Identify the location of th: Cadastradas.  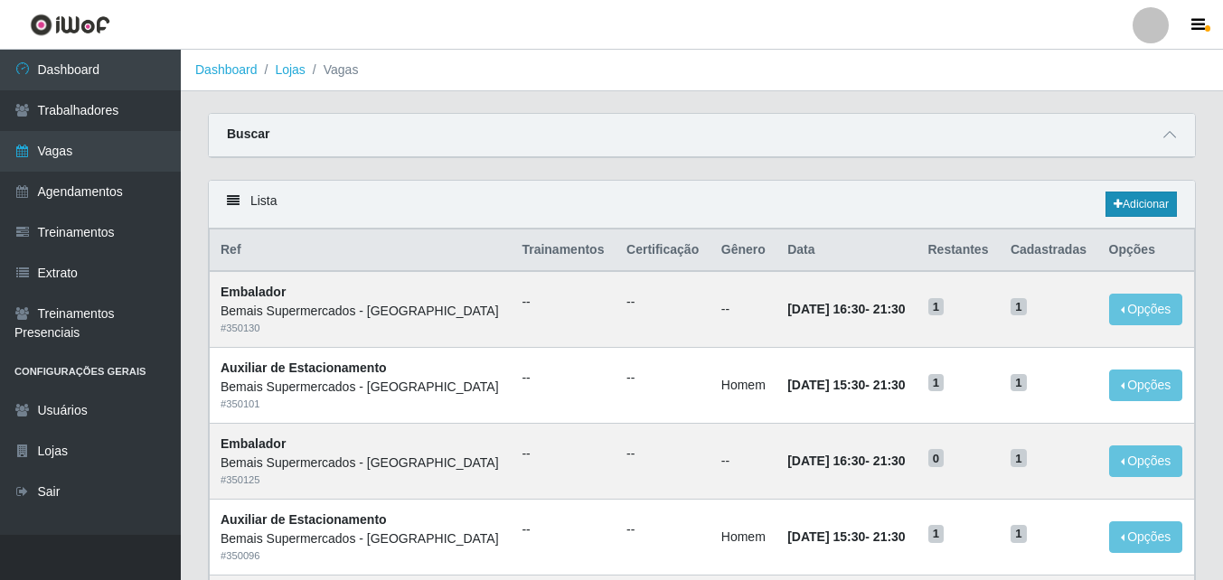
(1049, 250).